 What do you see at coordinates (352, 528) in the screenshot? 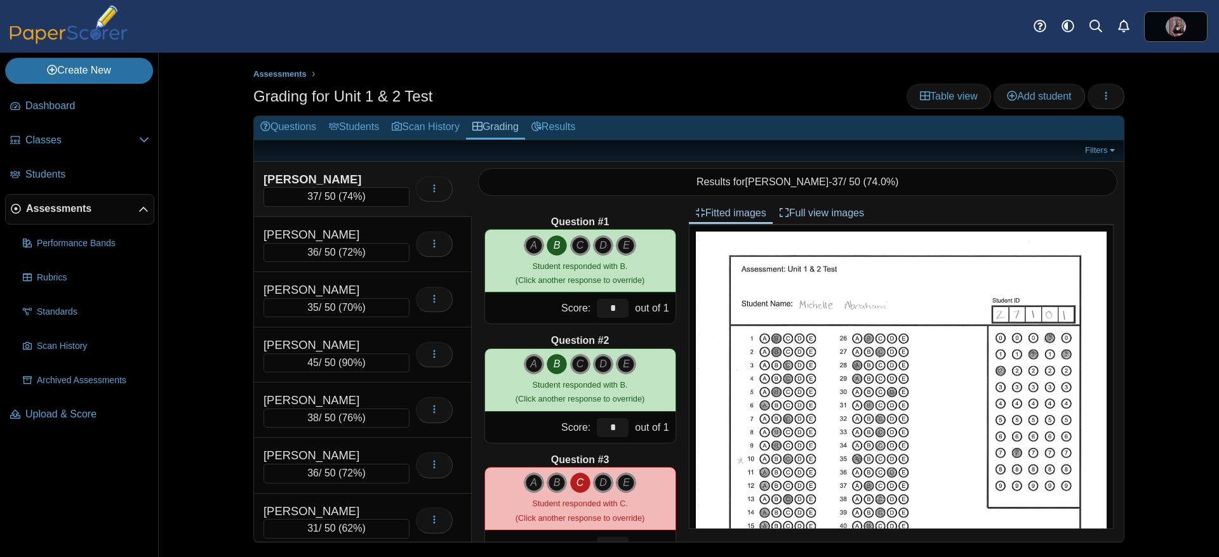
I see `span: 62%` at bounding box center [352, 528].